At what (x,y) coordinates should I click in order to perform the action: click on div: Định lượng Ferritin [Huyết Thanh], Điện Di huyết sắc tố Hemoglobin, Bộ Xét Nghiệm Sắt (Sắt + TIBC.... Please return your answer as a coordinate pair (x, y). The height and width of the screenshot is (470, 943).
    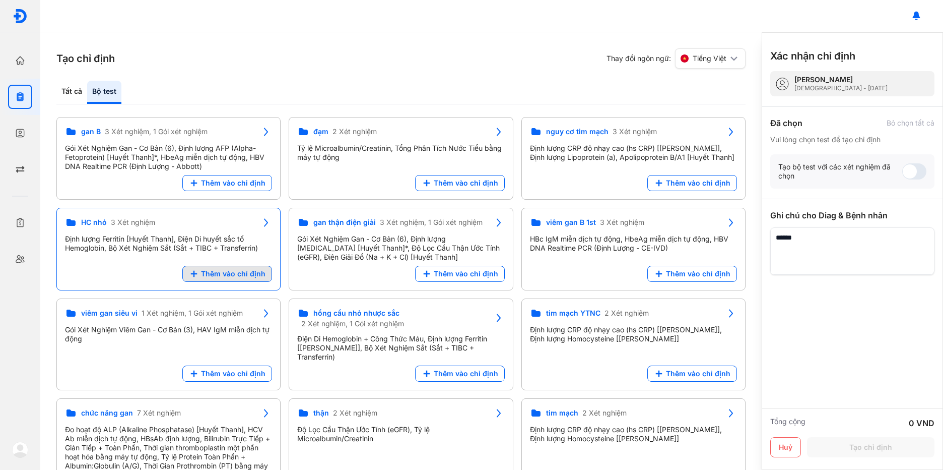
    Looking at the image, I should click on (168, 243).